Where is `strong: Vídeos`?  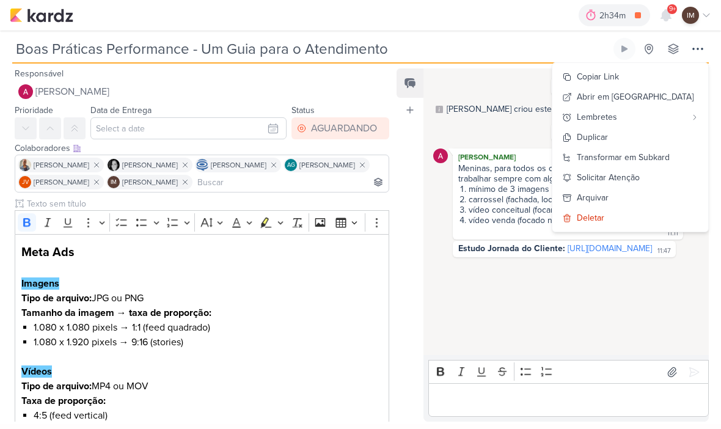 strong: Vídeos is located at coordinates (37, 371).